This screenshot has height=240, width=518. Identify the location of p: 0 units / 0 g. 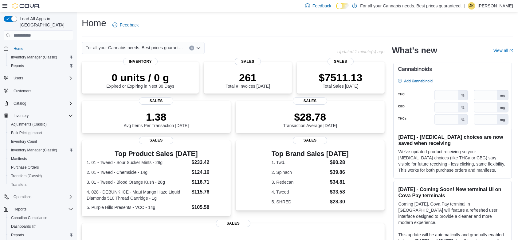
(140, 77).